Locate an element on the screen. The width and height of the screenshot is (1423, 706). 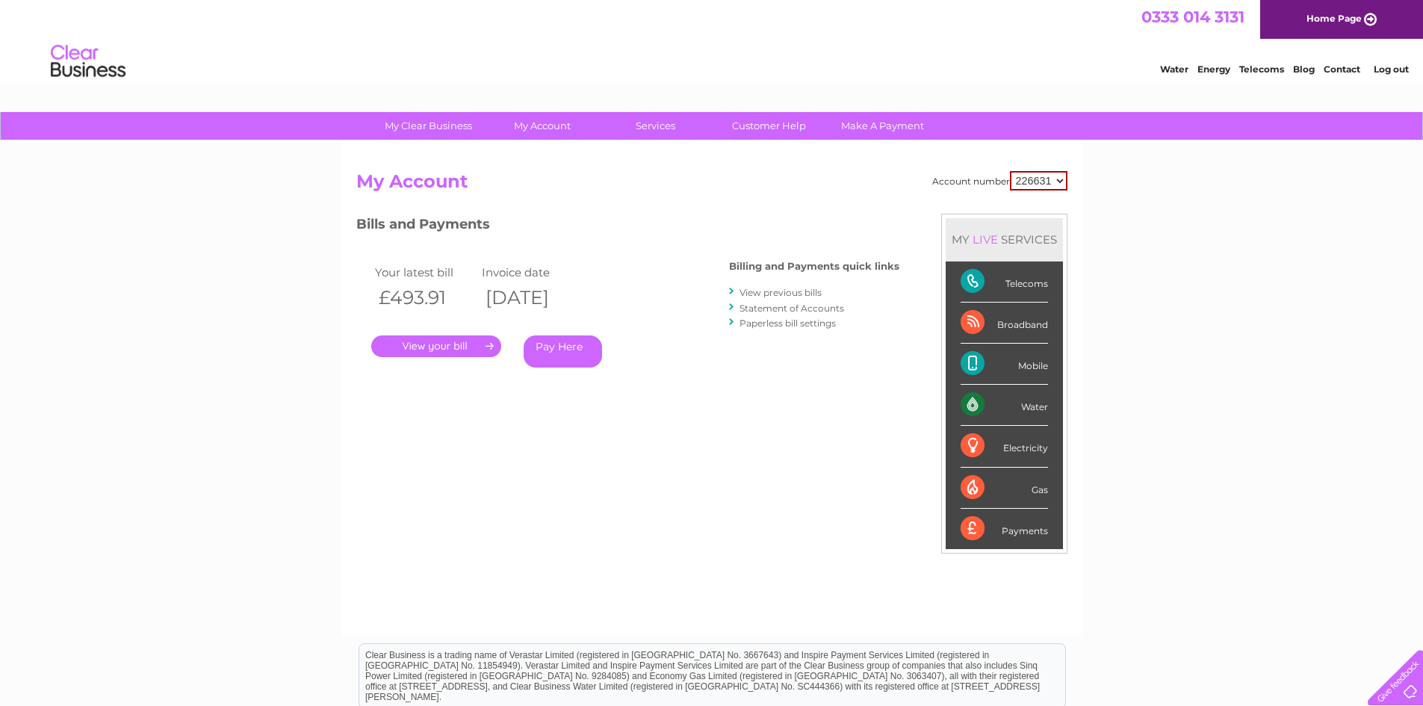
a: View previous bills is located at coordinates (781, 292).